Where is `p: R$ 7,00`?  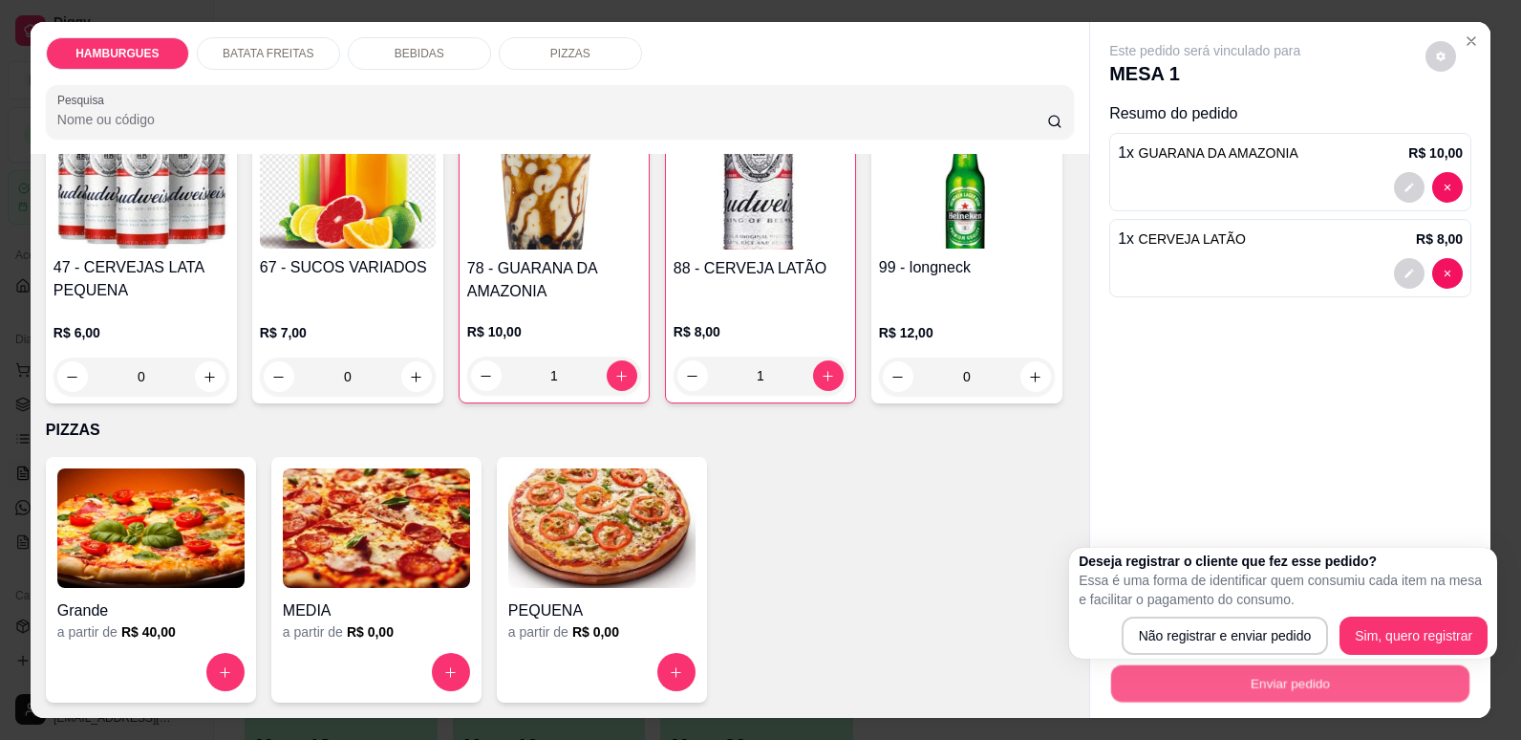 p: R$ 7,00 is located at coordinates (348, 333).